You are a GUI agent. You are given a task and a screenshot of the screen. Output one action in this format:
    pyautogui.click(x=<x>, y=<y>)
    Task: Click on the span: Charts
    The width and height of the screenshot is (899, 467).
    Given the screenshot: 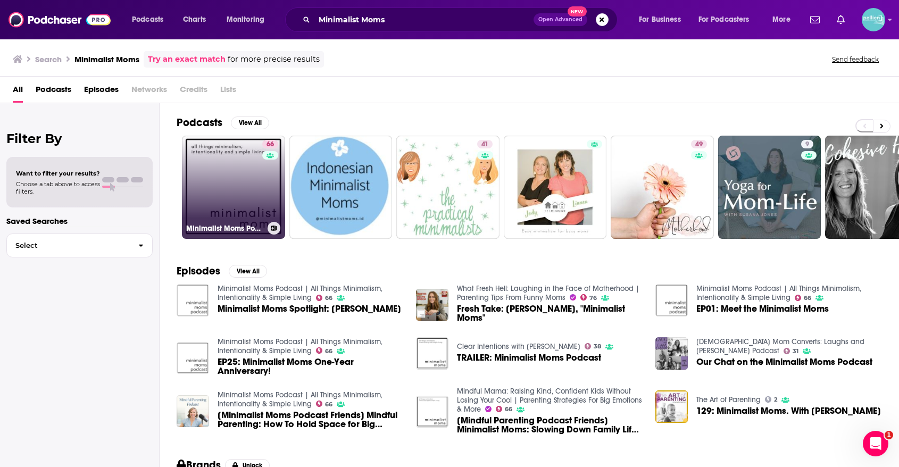 What is the action you would take?
    pyautogui.click(x=194, y=20)
    